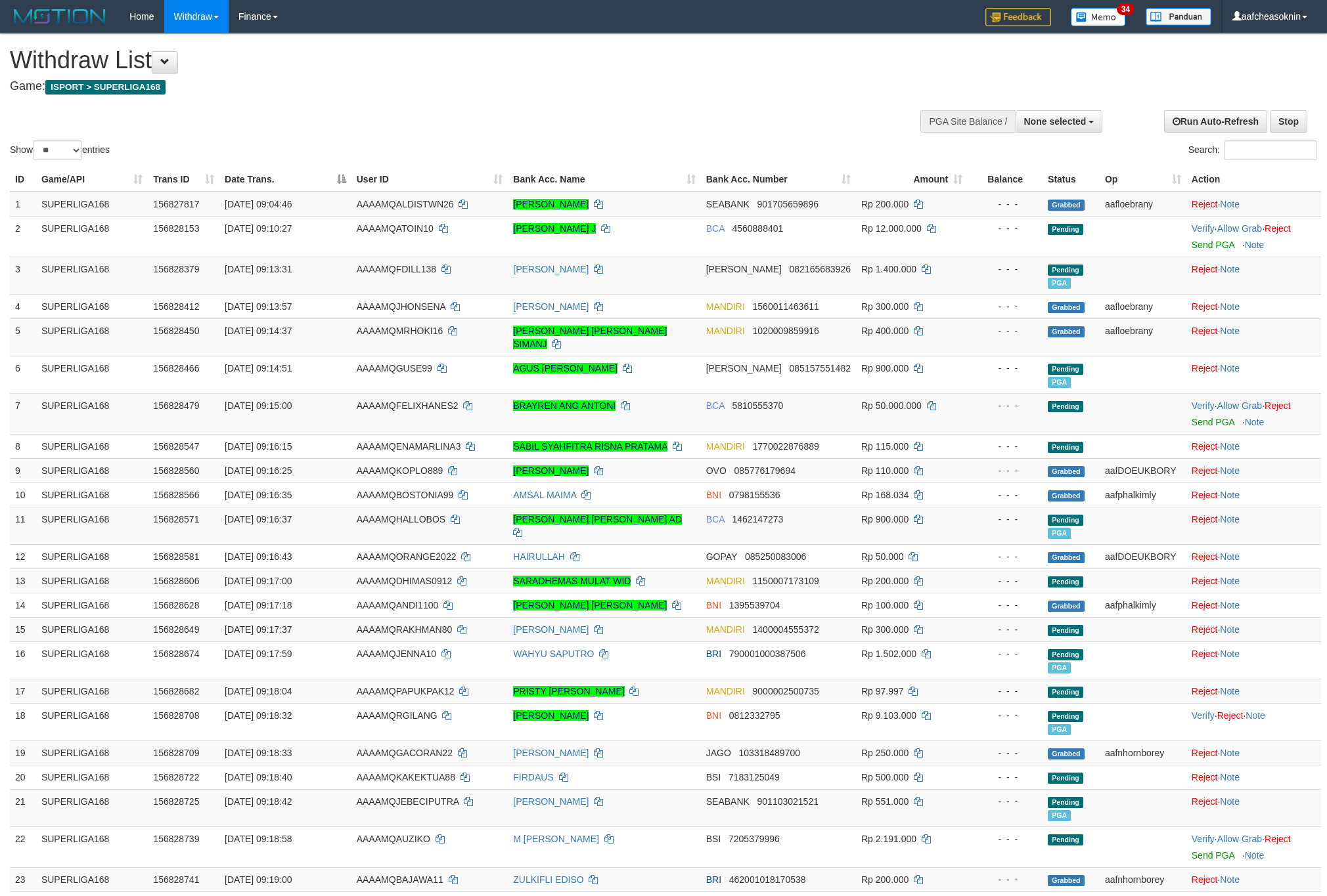 The height and width of the screenshot is (896, 1327). Describe the element at coordinates (407, 557) in the screenshot. I see `span: AAAAMQORANGE2022` at that location.